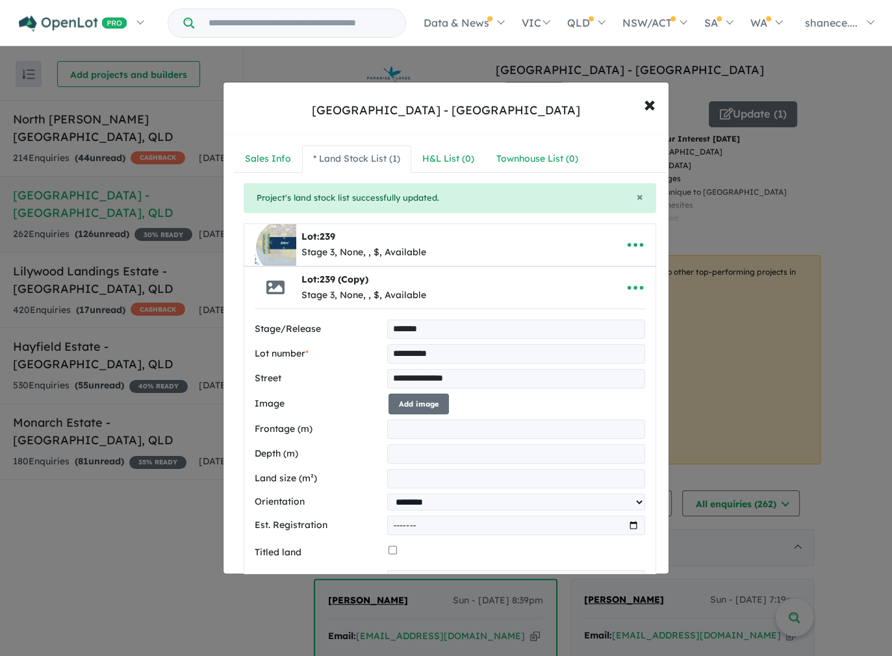 Image resolution: width=892 pixels, height=656 pixels. What do you see at coordinates (318, 429) in the screenshot?
I see `label: Frontage (m)` at bounding box center [318, 429].